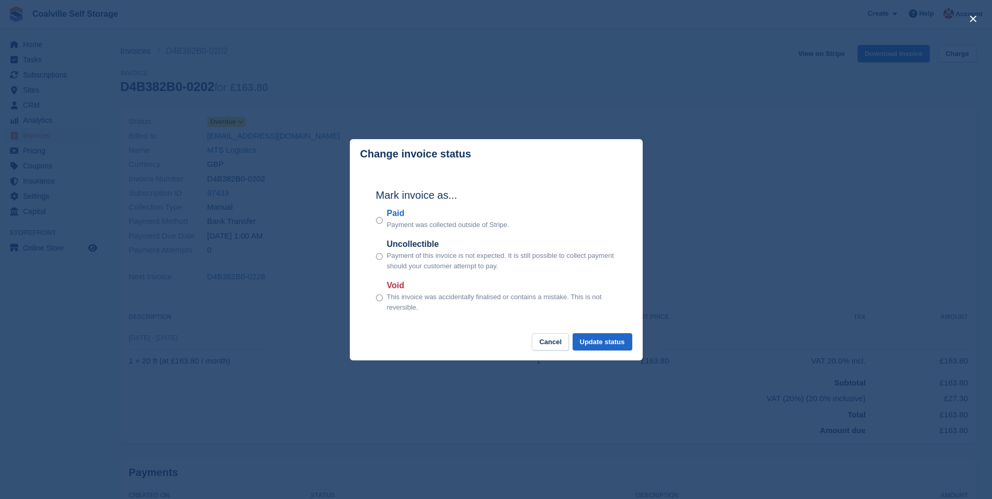 Image resolution: width=992 pixels, height=499 pixels. I want to click on button: close, so click(973, 19).